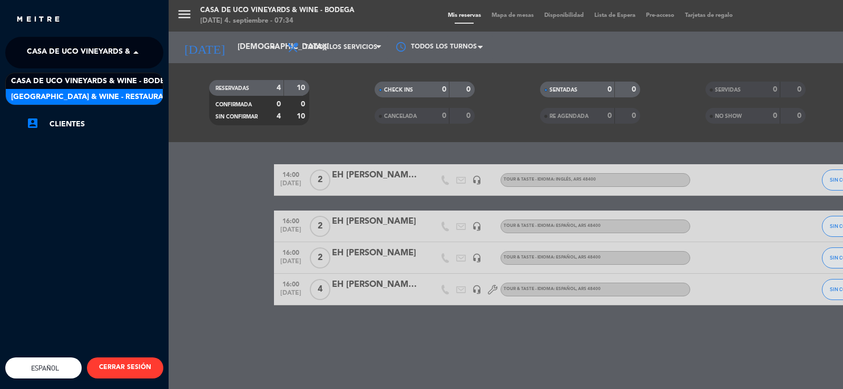 Image resolution: width=843 pixels, height=389 pixels. What do you see at coordinates (38, 19) in the screenshot?
I see `img: MEITRE` at bounding box center [38, 19].